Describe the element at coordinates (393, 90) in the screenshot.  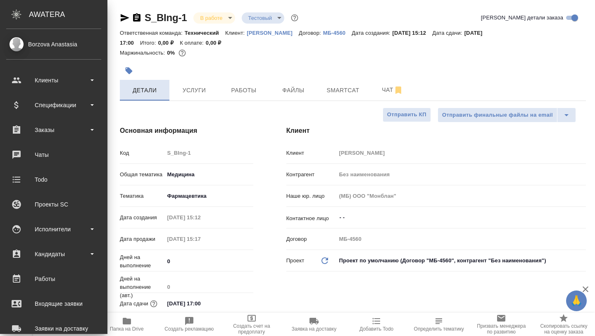
I see `span: Чат` at that location.